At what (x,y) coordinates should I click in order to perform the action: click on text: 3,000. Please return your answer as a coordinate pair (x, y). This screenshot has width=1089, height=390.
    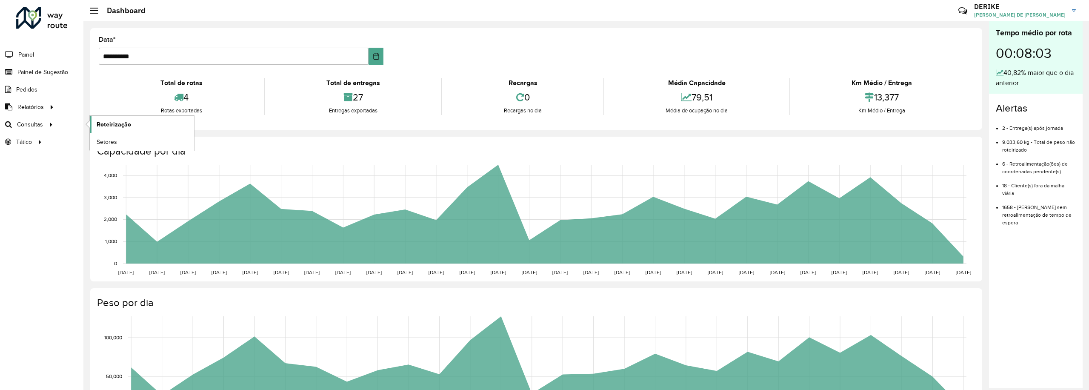
    Looking at the image, I should click on (110, 197).